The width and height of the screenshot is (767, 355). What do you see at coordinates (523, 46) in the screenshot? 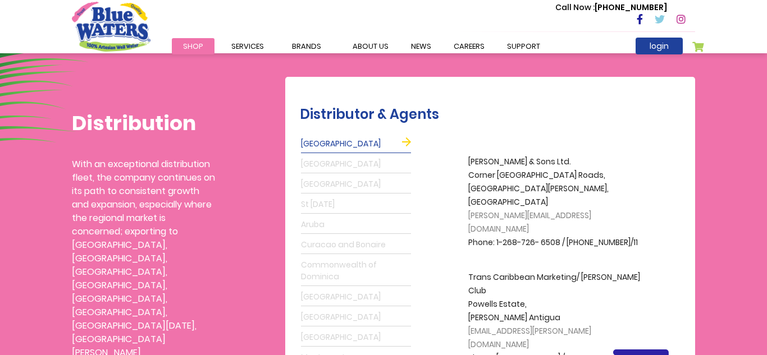
I see `a: support` at bounding box center [523, 46].